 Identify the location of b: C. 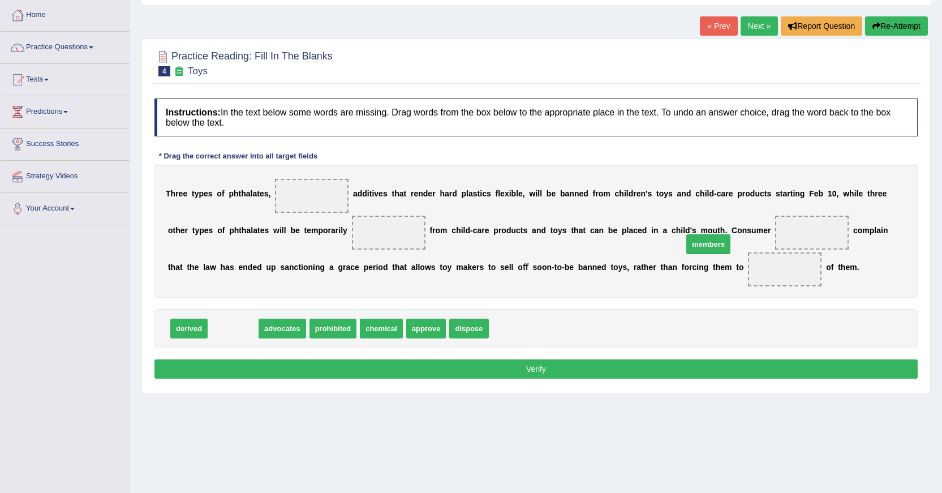
(734, 230).